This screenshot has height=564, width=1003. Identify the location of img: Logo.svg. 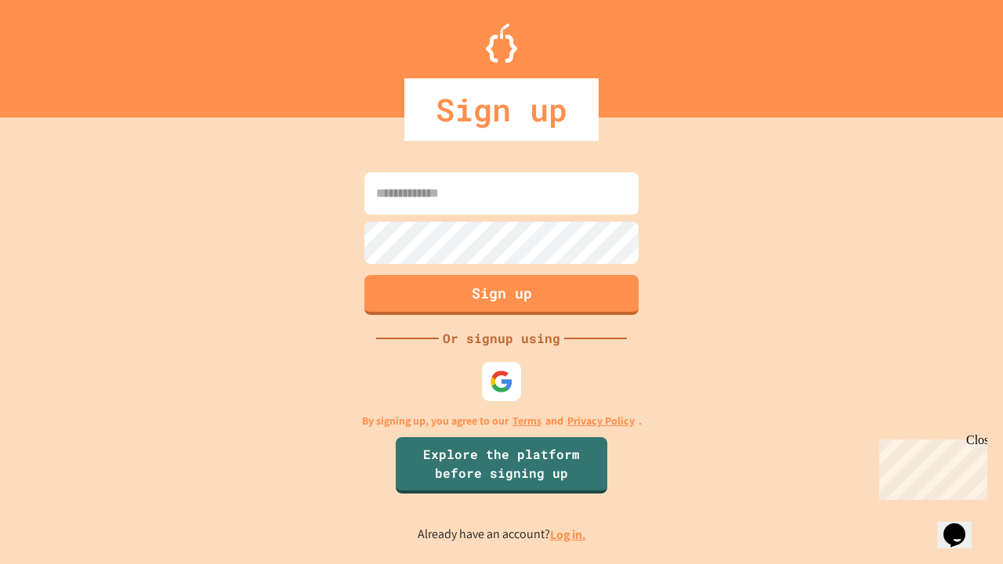
(502, 43).